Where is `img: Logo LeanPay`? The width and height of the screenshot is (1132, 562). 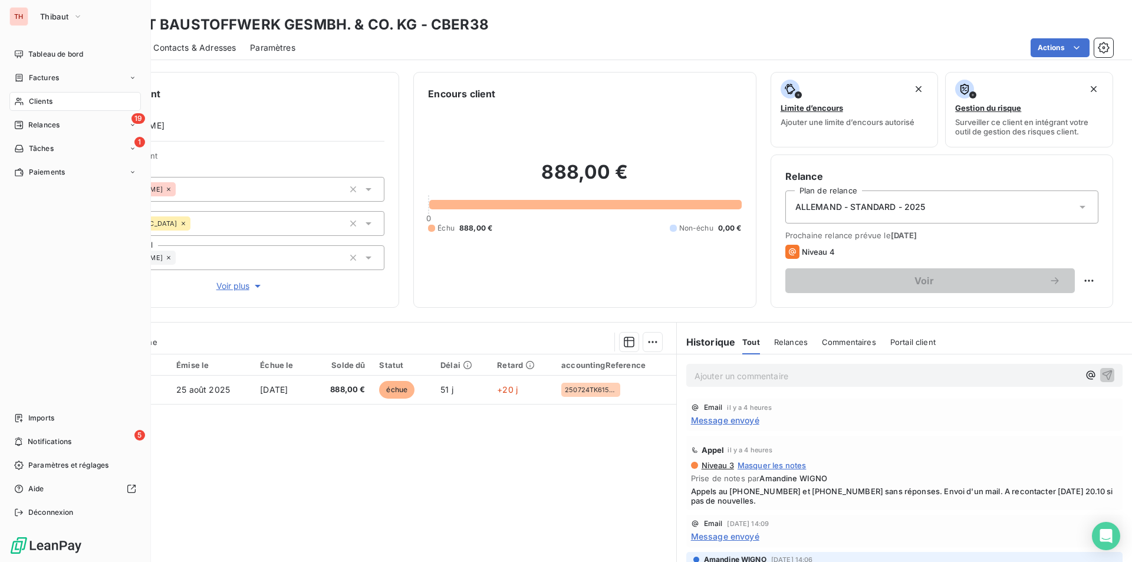
img: Logo LeanPay is located at coordinates (46, 545).